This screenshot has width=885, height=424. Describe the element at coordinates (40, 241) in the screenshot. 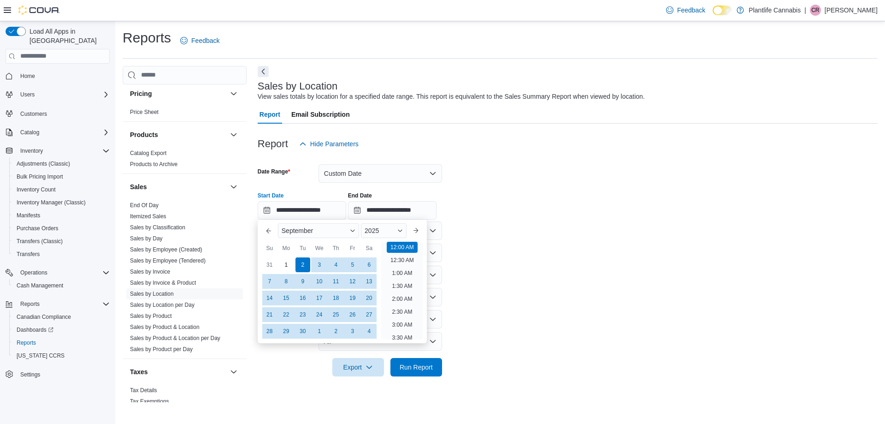

I see `span: Transfers (Classic)` at that location.